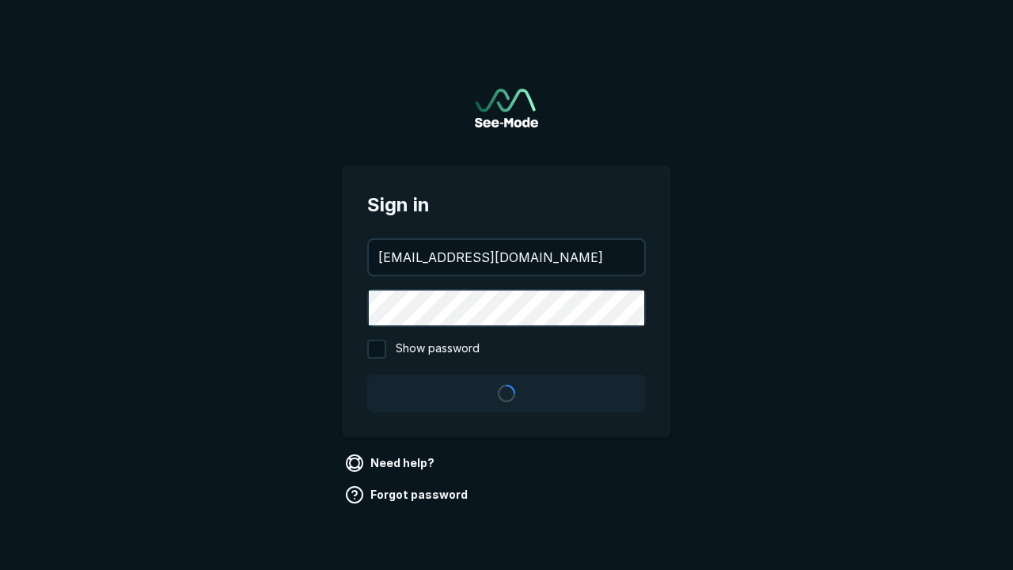 This screenshot has height=570, width=1013. I want to click on span: Show password, so click(438, 349).